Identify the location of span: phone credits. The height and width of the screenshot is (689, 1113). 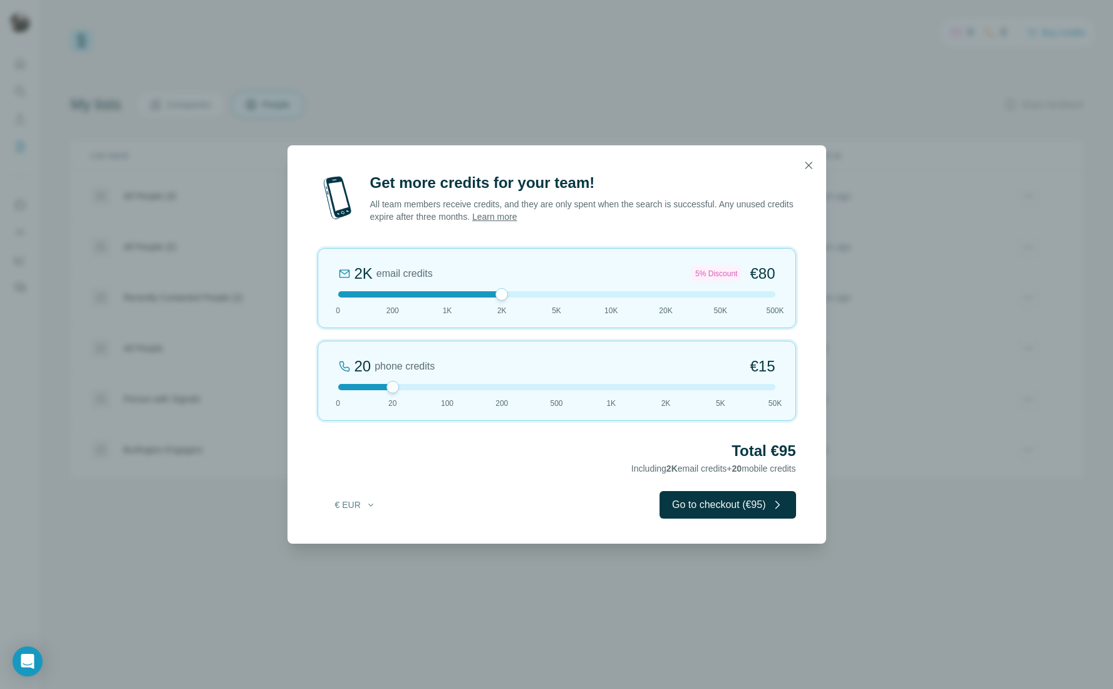
(405, 366).